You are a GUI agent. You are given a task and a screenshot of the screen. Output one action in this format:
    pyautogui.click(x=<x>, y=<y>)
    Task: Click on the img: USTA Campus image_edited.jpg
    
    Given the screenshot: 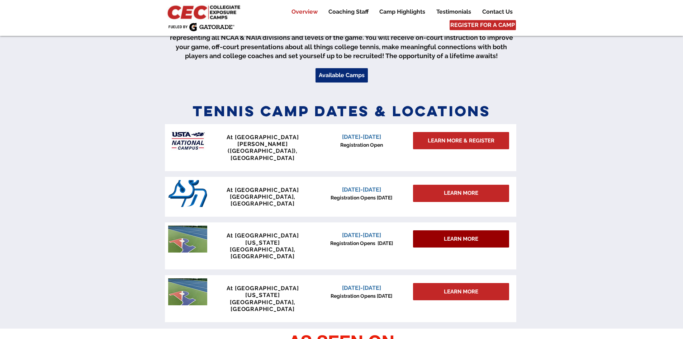 What is the action you would take?
    pyautogui.click(x=187, y=140)
    